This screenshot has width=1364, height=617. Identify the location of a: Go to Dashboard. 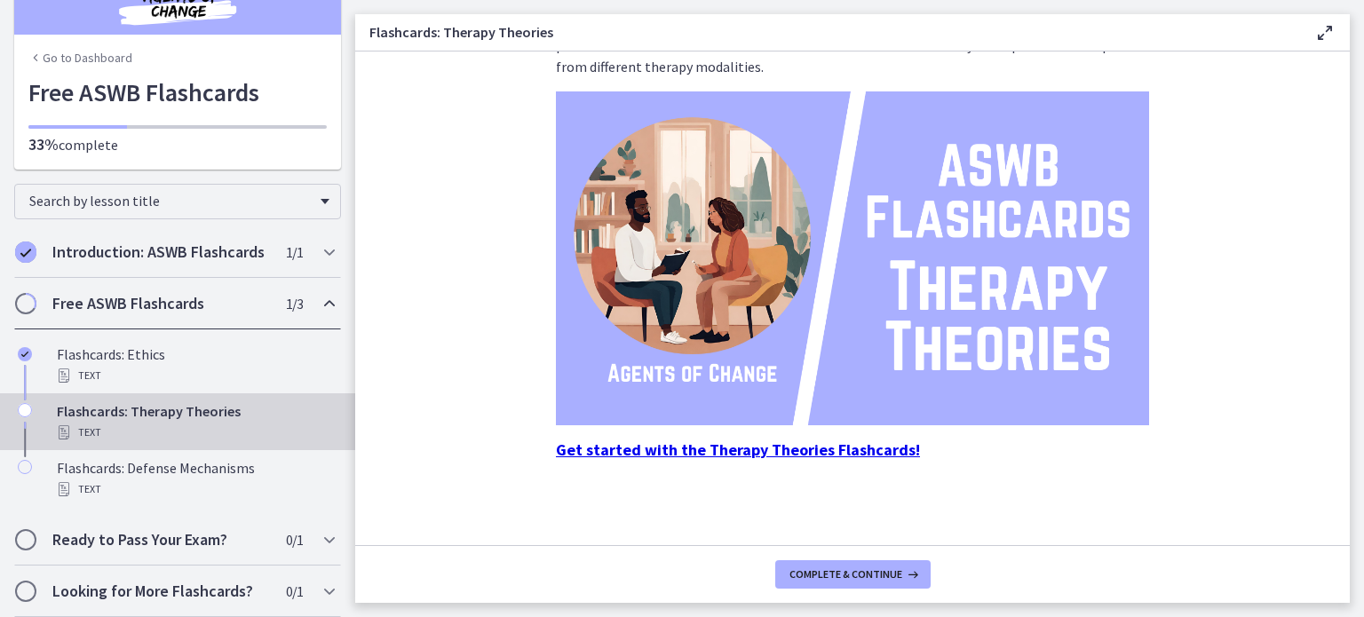
(80, 58).